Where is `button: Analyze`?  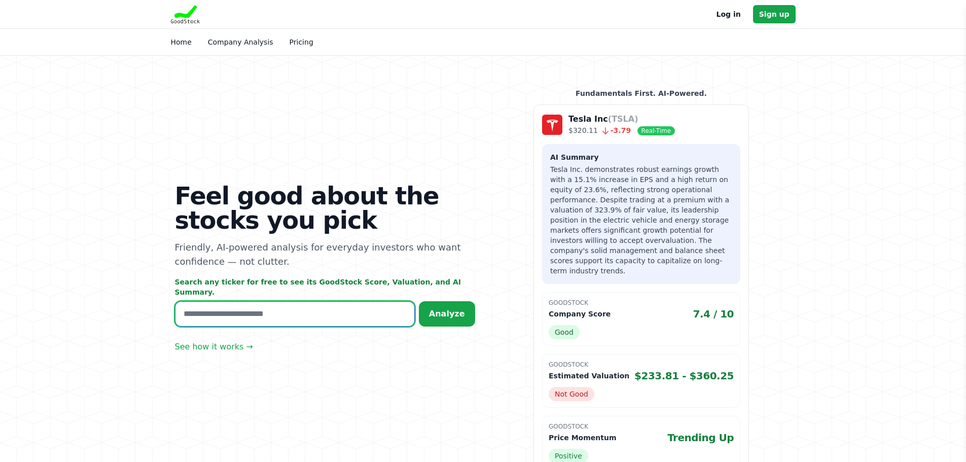
button: Analyze is located at coordinates (447, 314).